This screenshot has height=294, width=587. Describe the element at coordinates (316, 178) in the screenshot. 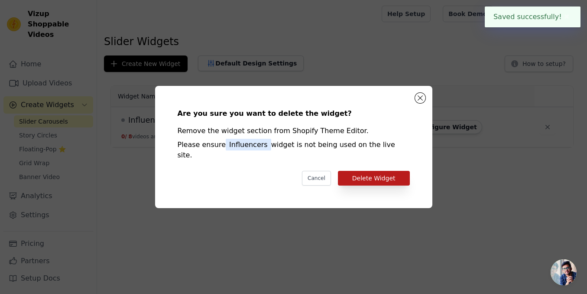

I see `button: Cancel` at that location.